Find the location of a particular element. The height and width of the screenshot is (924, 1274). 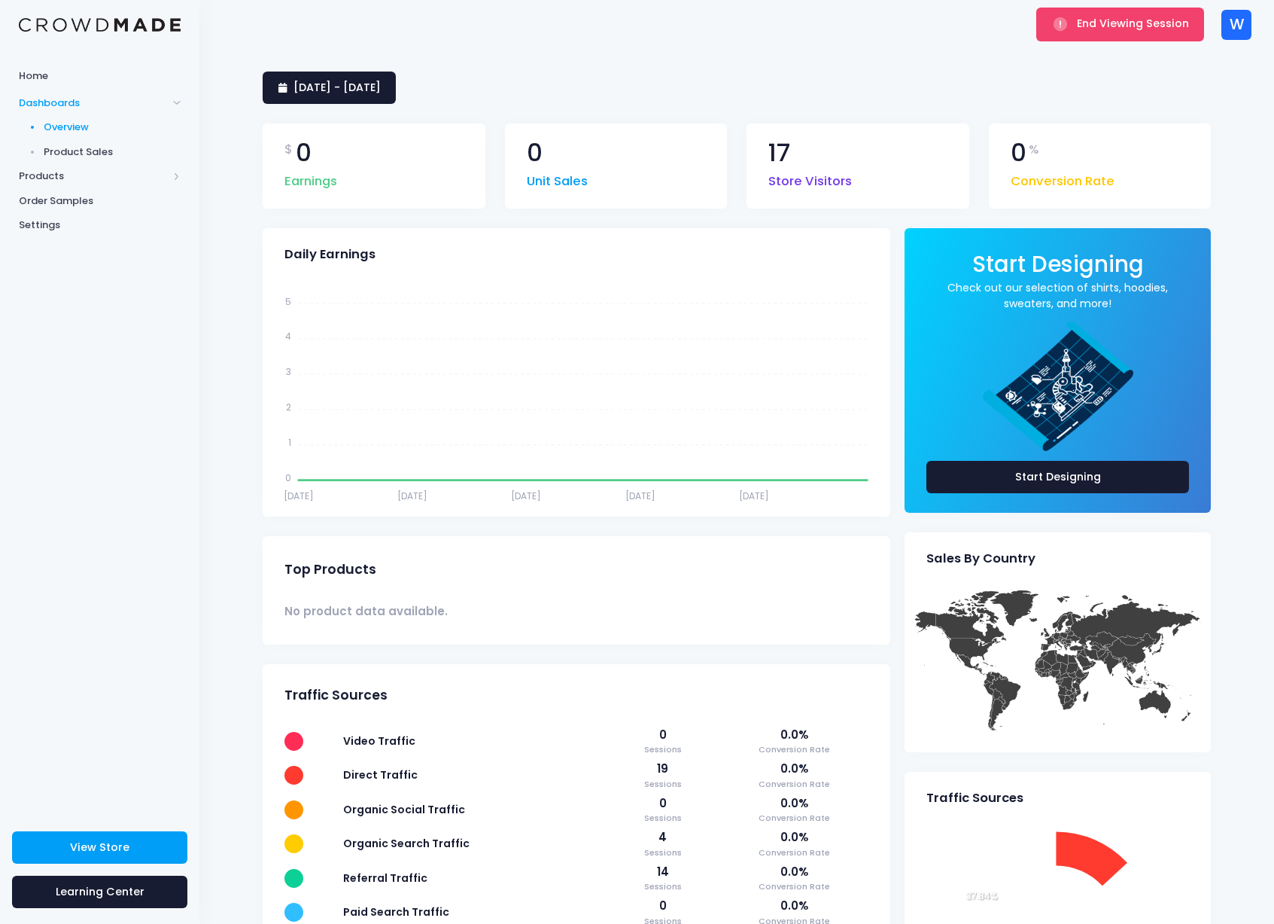

span: Organic Social Traffic is located at coordinates (404, 809).